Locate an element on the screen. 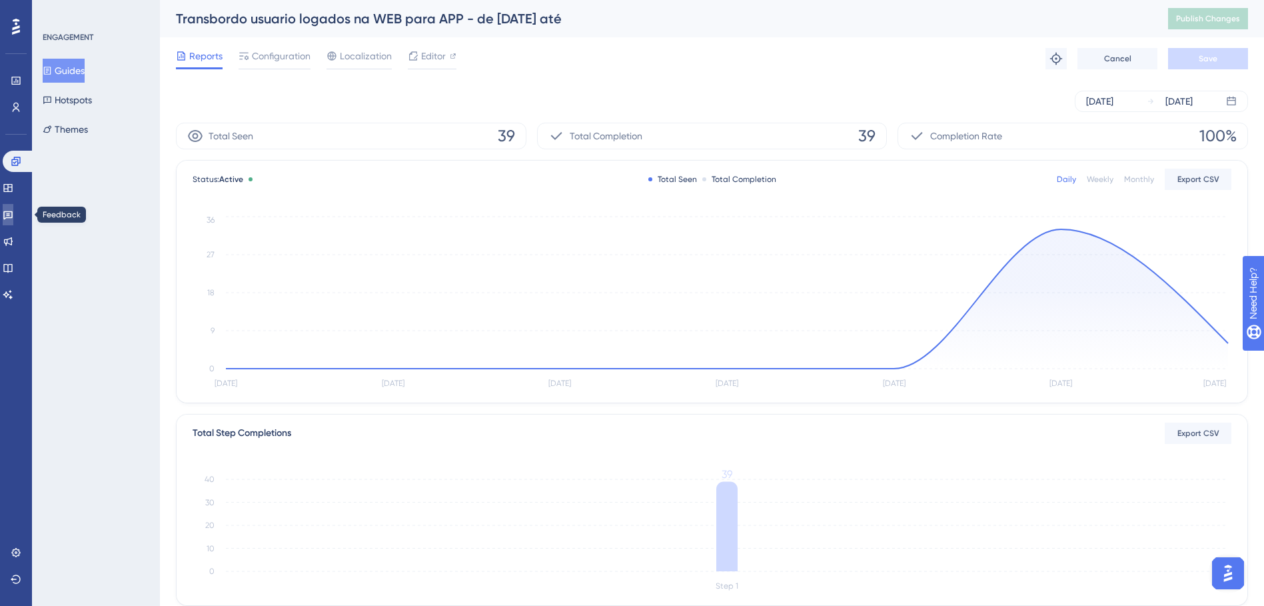  span: Total Seen is located at coordinates (230, 136).